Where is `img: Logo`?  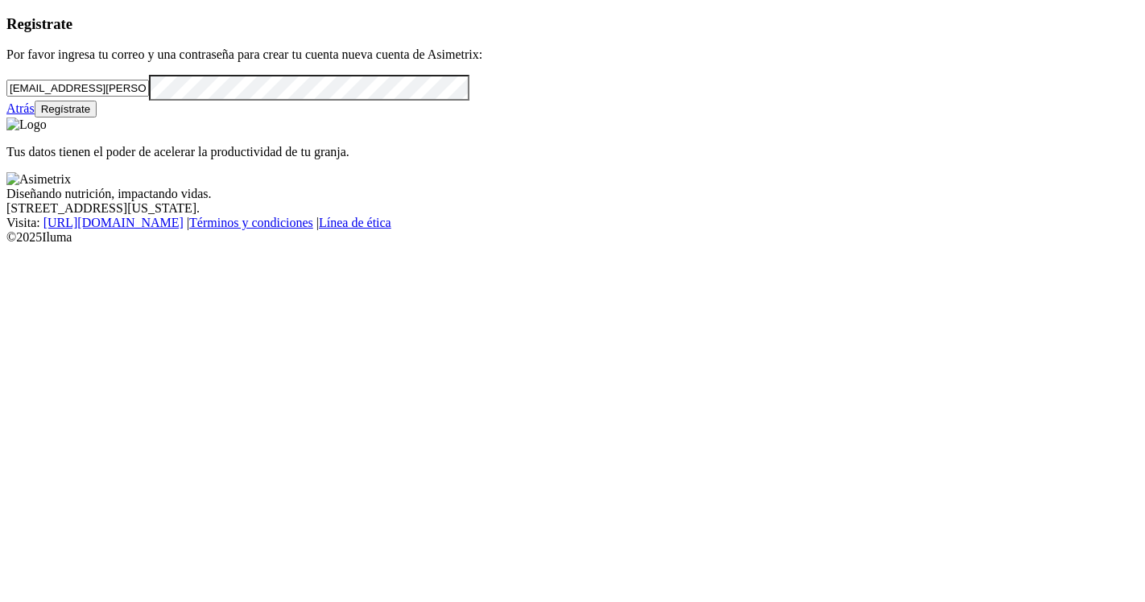 img: Logo is located at coordinates (27, 125).